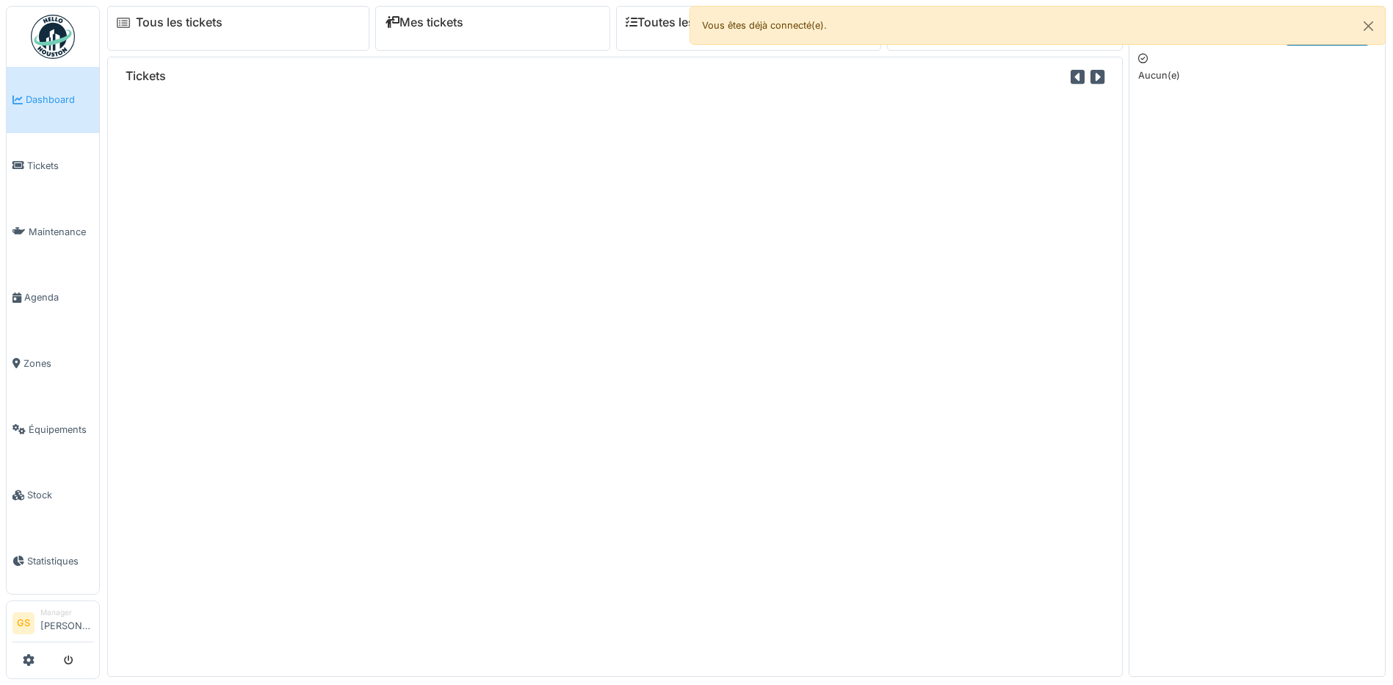 This screenshot has width=1393, height=685. Describe the element at coordinates (53, 495) in the screenshot. I see `a: Stock` at that location.